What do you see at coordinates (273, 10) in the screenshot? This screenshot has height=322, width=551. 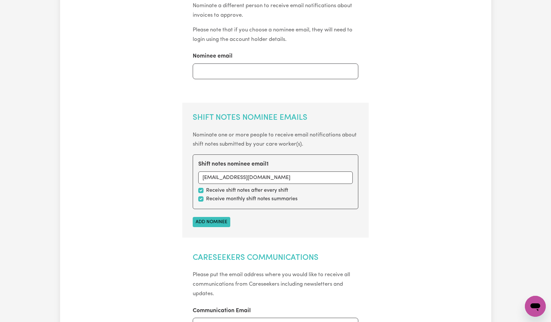 I see `small: Nominate a different person to receive email notifications about invoices to approve.` at bounding box center [273, 10].